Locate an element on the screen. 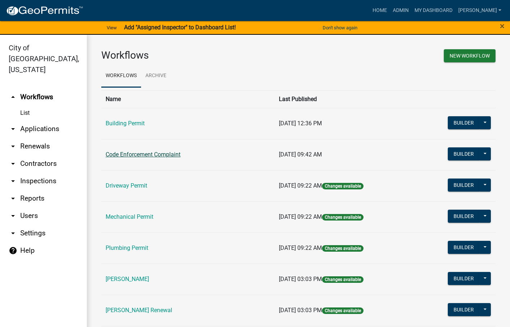 This screenshot has height=327, width=510. a: Workflows is located at coordinates (121, 76).